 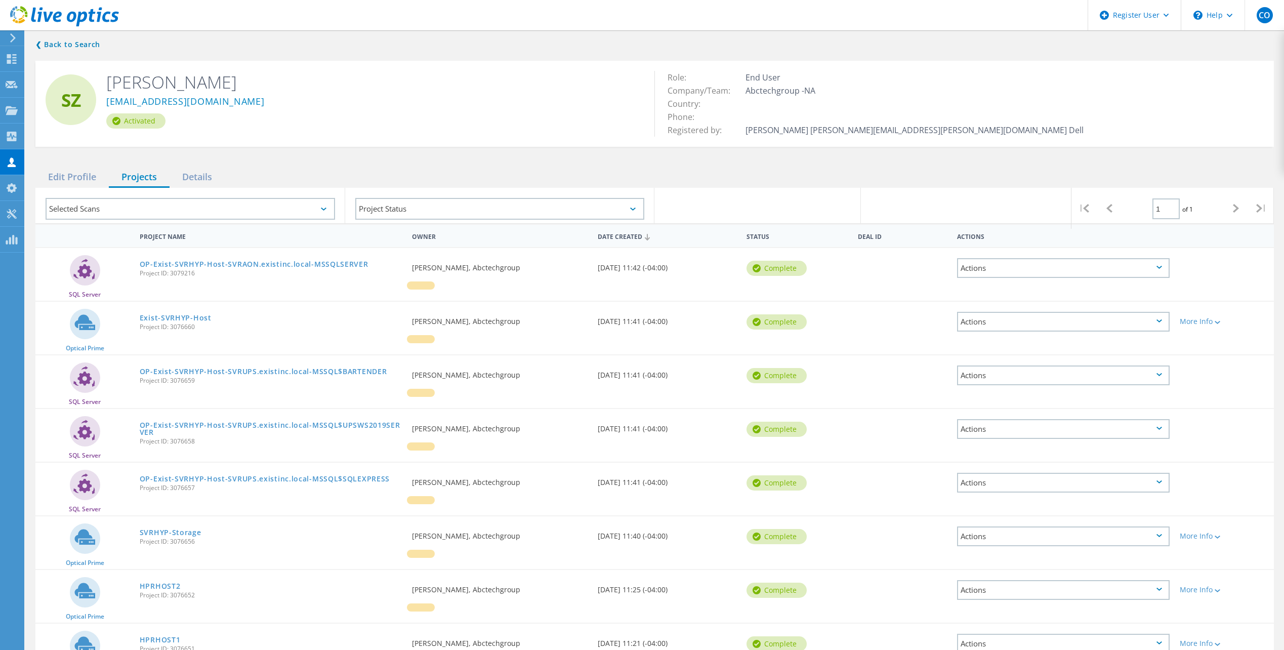 What do you see at coordinates (704, 91) in the screenshot?
I see `span: Company/Team:` at bounding box center [704, 91].